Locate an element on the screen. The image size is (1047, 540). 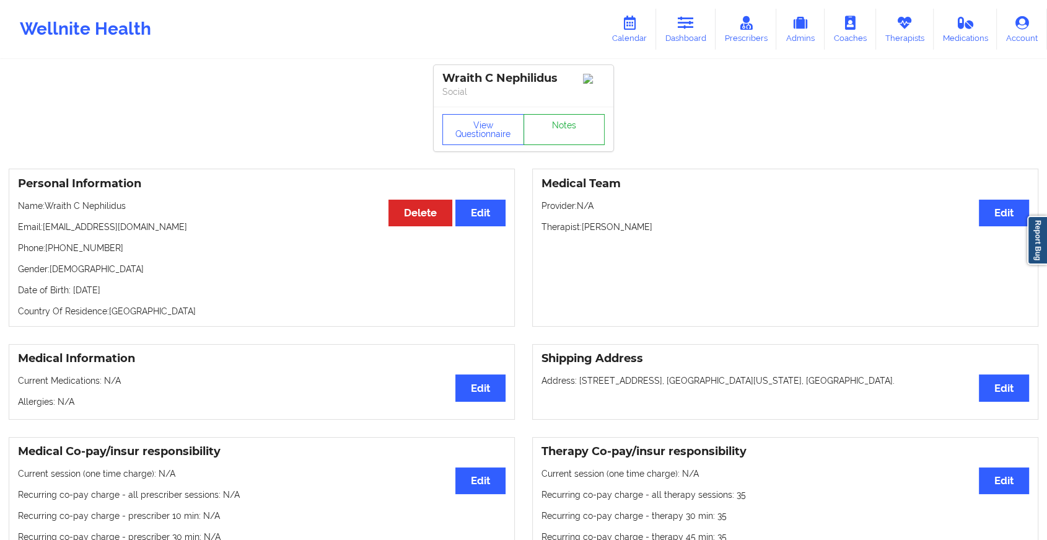
a: Prescribers is located at coordinates (746, 29).